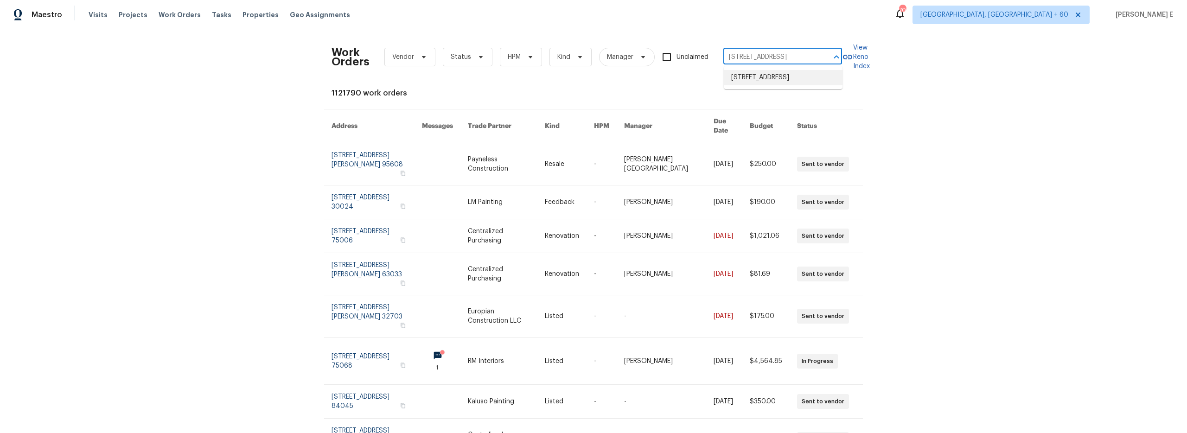 The image size is (1187, 433). What do you see at coordinates (562, 202) in the screenshot?
I see `td: Feedback` at bounding box center [562, 202].